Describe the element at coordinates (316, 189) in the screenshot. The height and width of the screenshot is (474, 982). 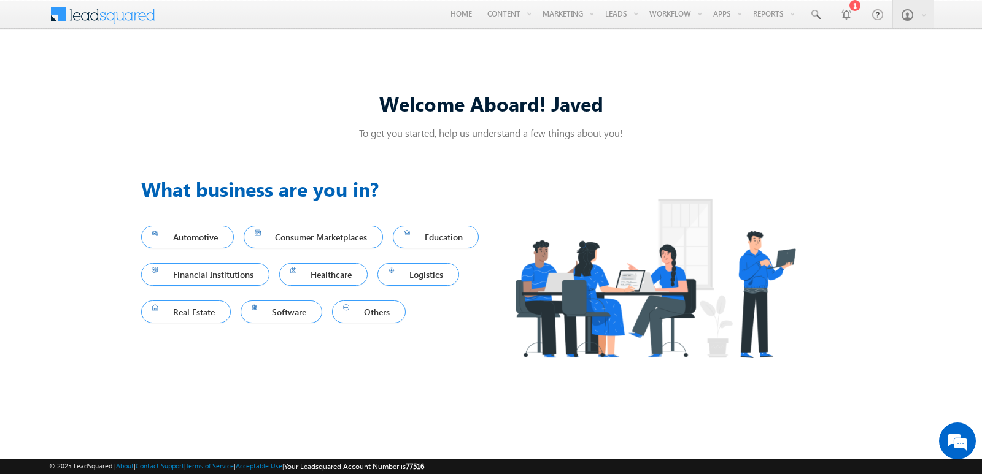
I see `h3: What business are you in?` at that location.